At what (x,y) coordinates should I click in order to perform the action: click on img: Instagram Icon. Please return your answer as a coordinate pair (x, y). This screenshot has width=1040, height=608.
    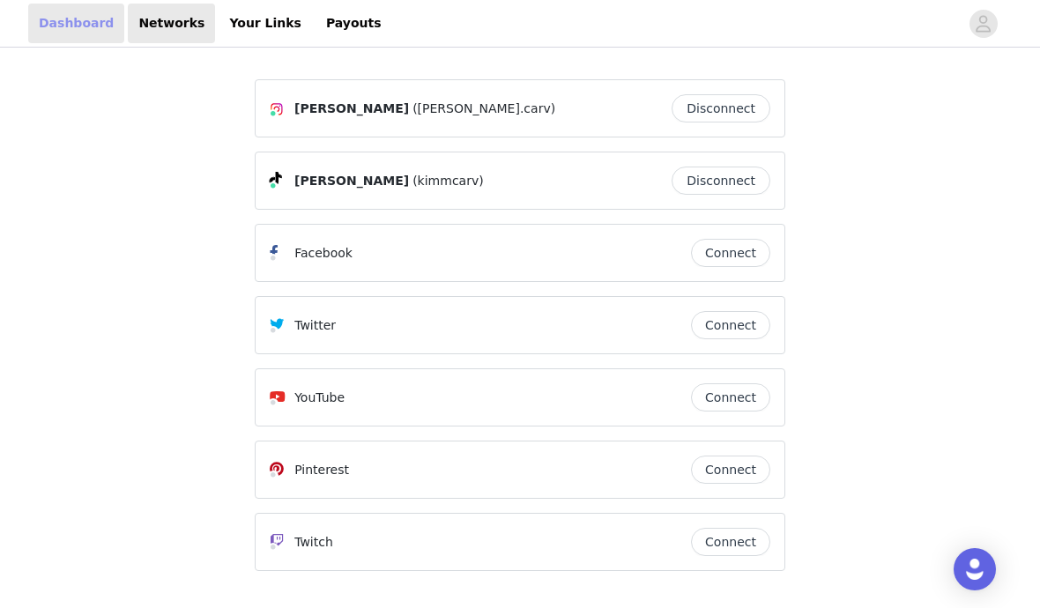
    Looking at the image, I should click on (277, 109).